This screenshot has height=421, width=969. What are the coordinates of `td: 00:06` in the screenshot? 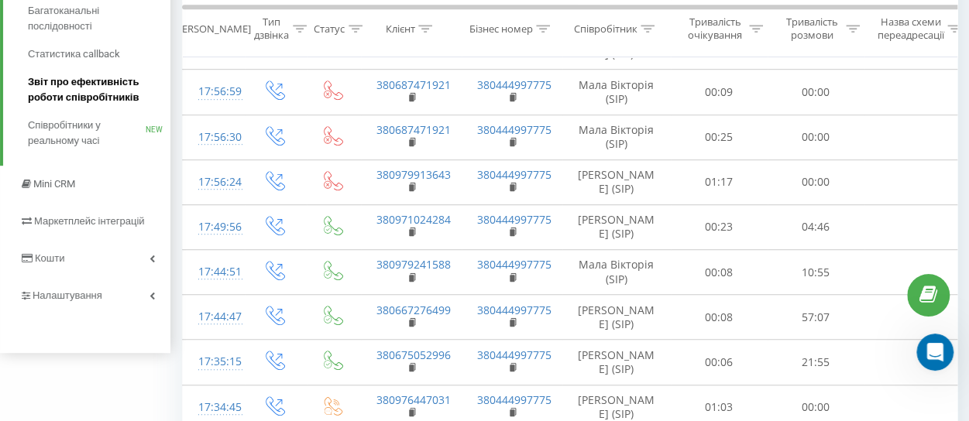 It's located at (719, 362).